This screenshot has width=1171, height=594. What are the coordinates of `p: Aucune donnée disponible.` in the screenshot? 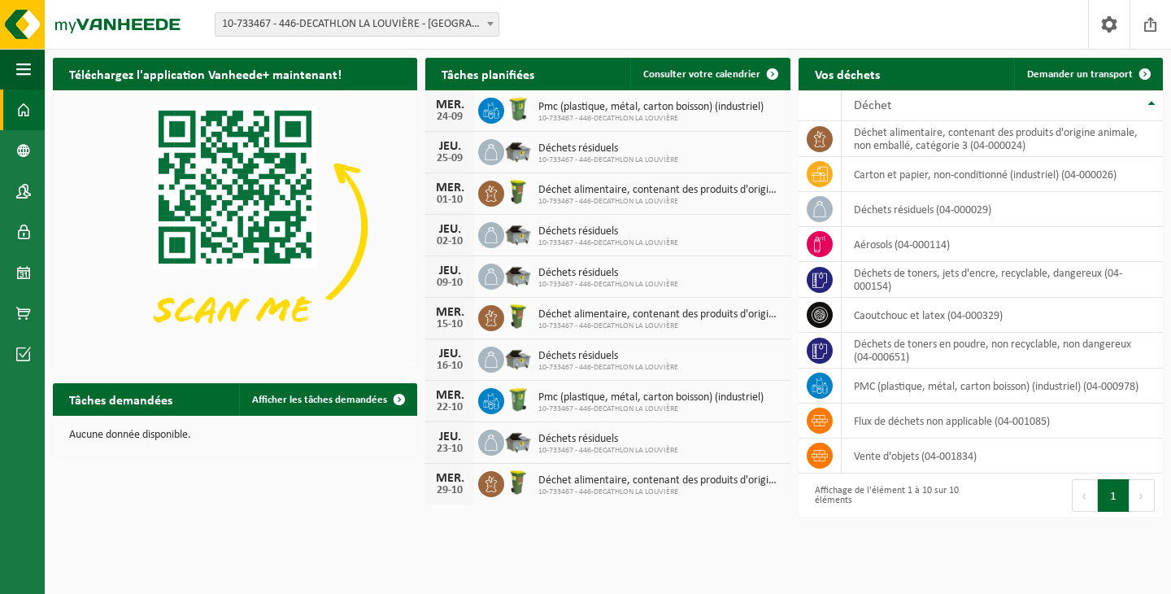 It's located at (235, 435).